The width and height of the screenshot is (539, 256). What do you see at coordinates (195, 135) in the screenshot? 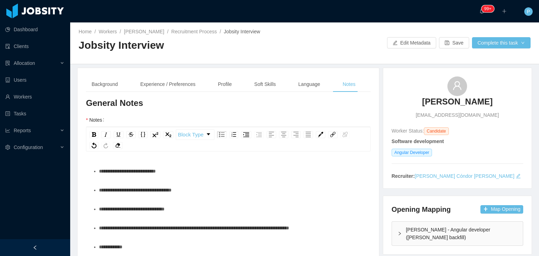
I see `div: rdw-block-control` at bounding box center [195, 135].